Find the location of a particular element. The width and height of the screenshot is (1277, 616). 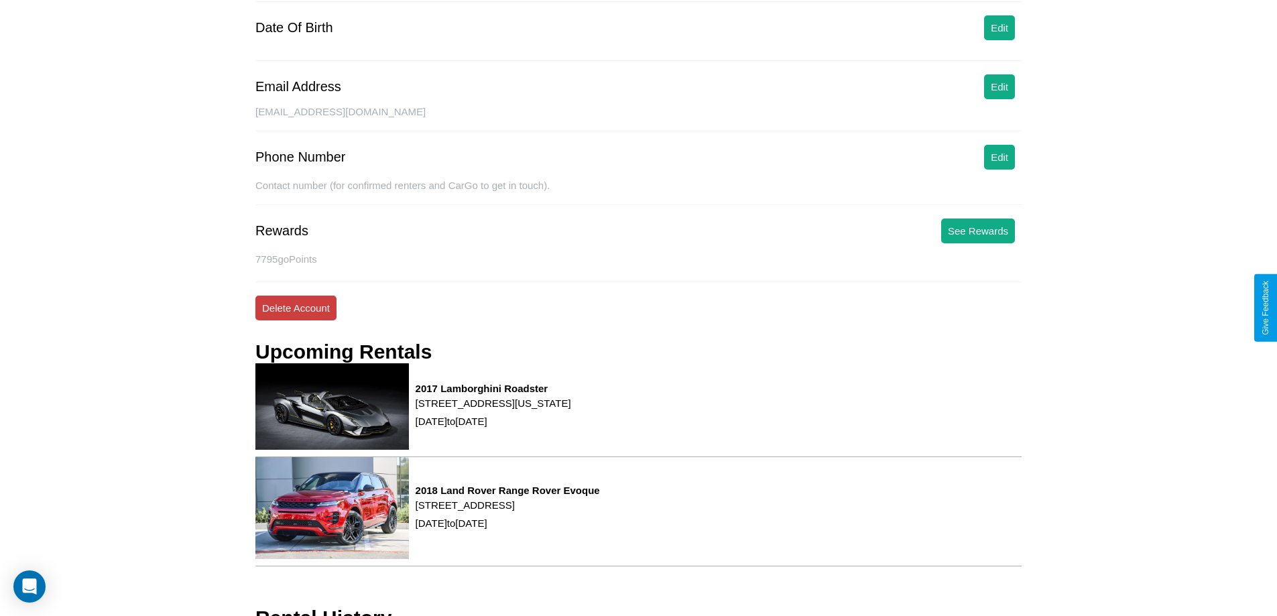

h3: 2018 Land Rover Range Rover Evoque is located at coordinates (507, 490).